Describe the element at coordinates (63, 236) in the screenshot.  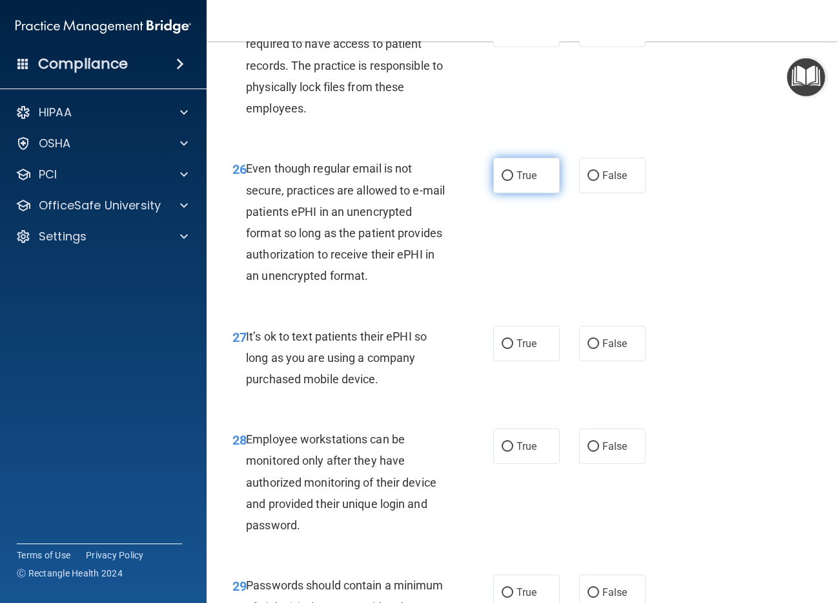
I see `p: Settings` at that location.